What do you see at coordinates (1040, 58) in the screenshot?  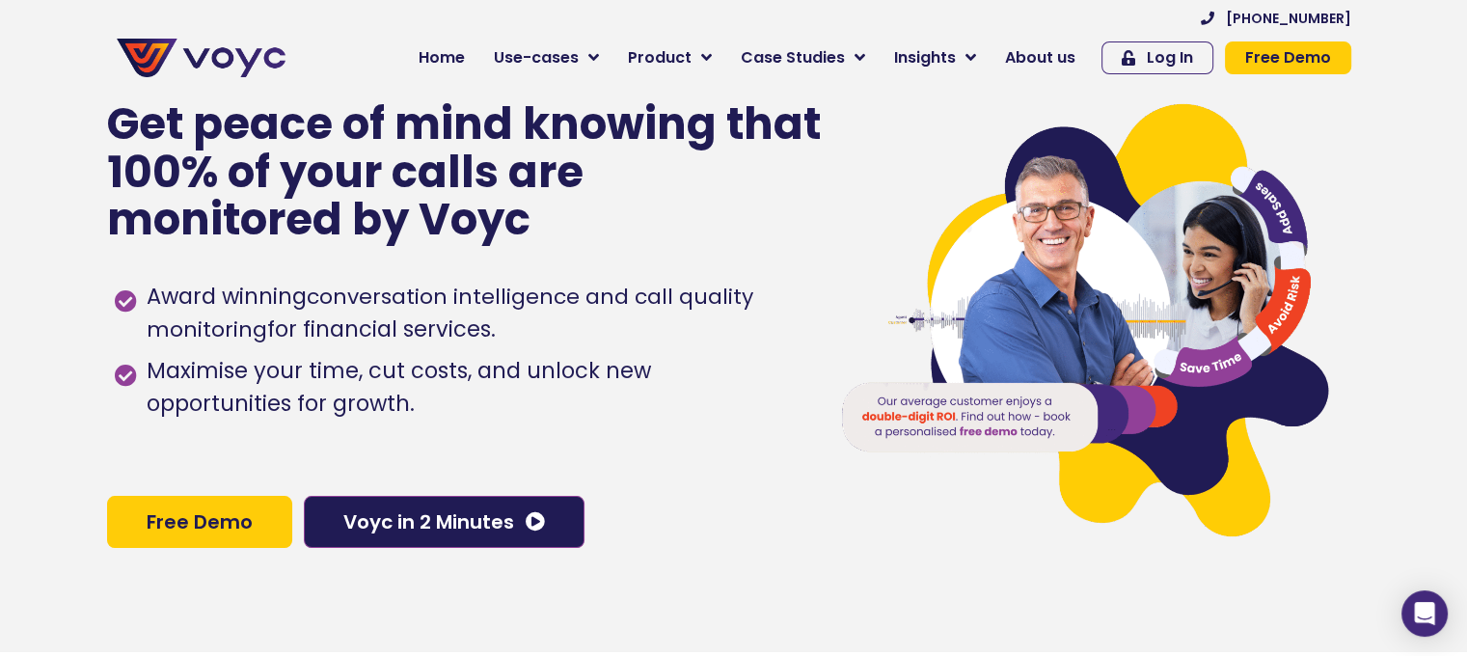 I see `span: About us` at bounding box center [1040, 58].